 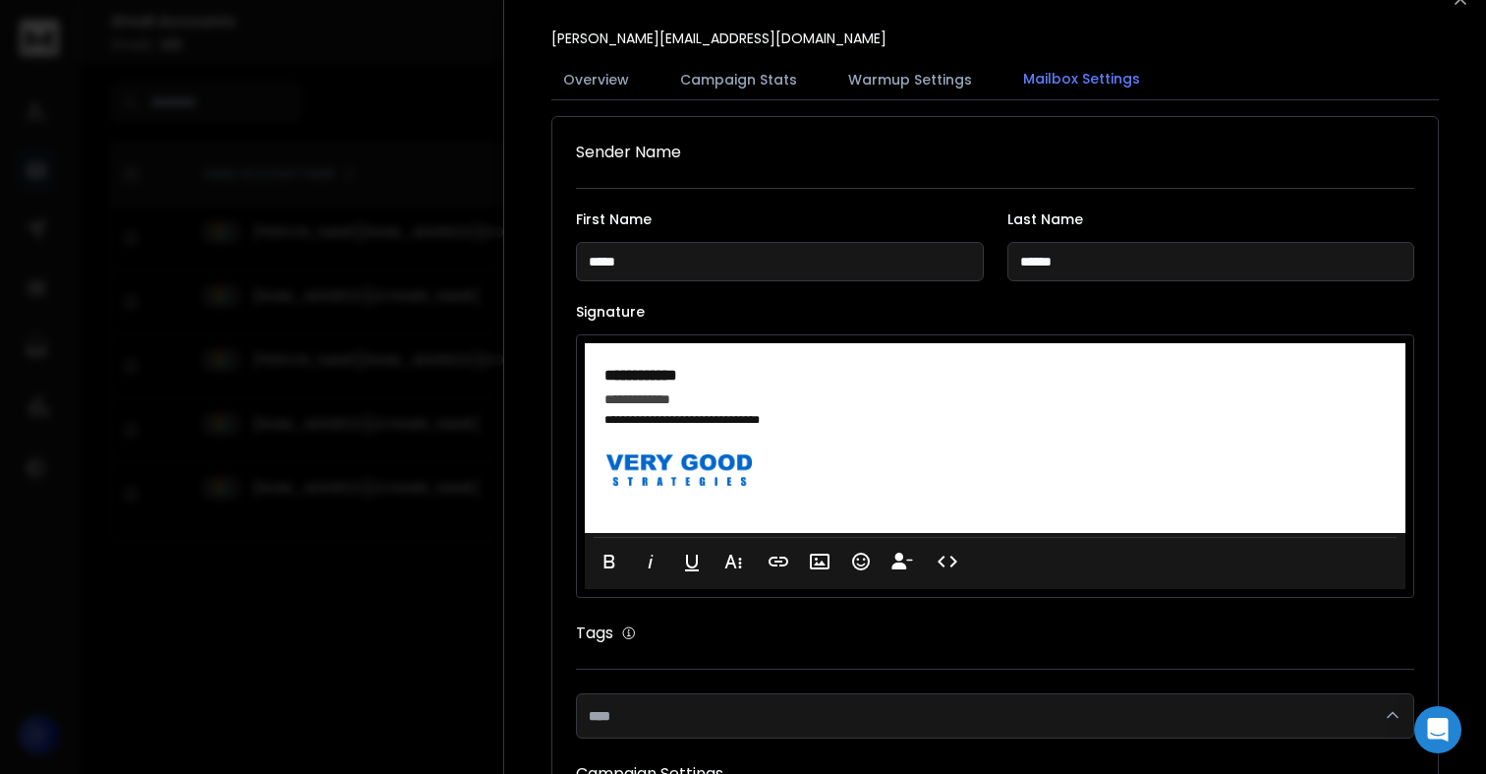 What do you see at coordinates (948, 561) in the screenshot?
I see `button: Code View` at bounding box center [948, 561].